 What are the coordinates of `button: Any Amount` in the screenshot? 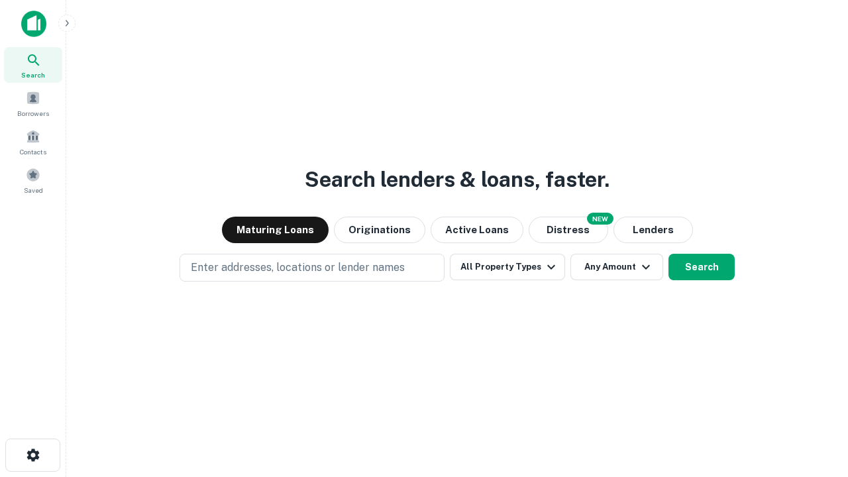 It's located at (617, 267).